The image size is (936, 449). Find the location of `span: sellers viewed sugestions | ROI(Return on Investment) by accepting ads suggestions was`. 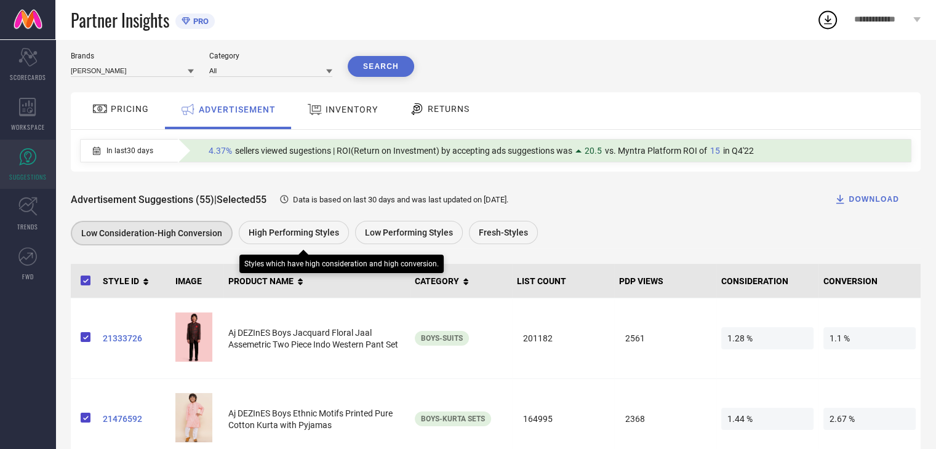

span: sellers viewed sugestions | ROI(Return on Investment) by accepting ads suggestions was is located at coordinates (404, 151).